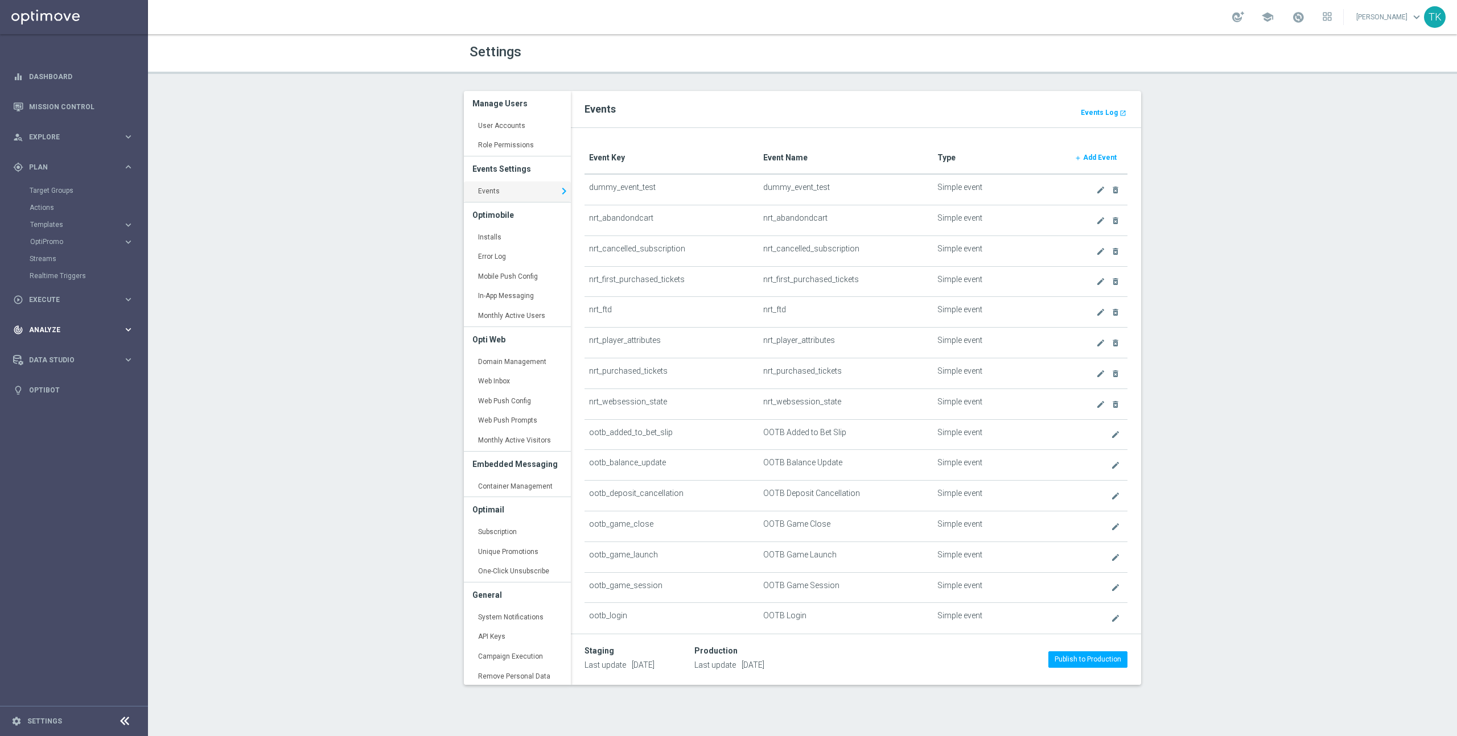  I want to click on a: Mission Control, so click(81, 106).